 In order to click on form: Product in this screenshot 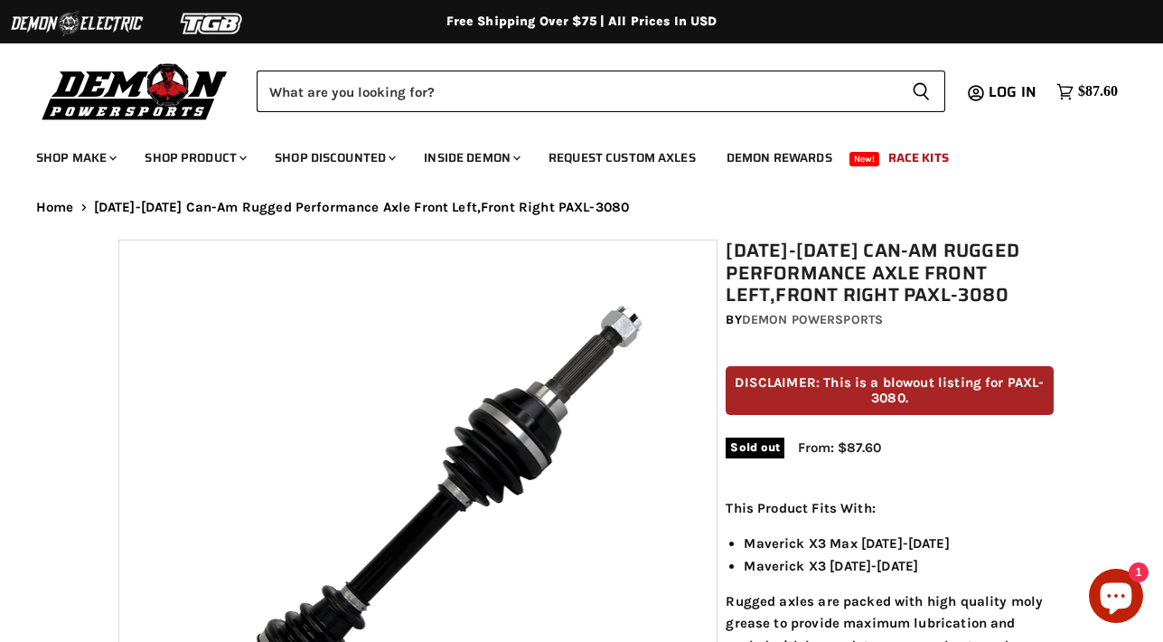, I will do `click(601, 91)`.